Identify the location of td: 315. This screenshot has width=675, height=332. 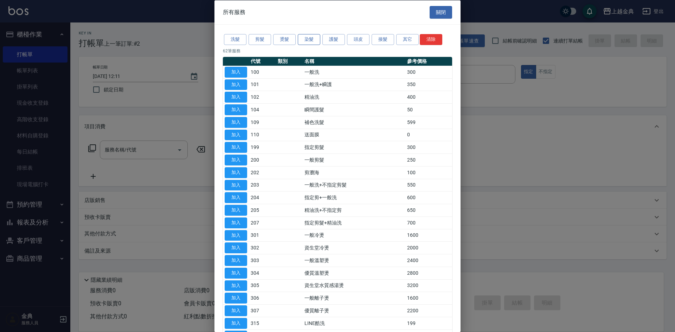
(262, 323).